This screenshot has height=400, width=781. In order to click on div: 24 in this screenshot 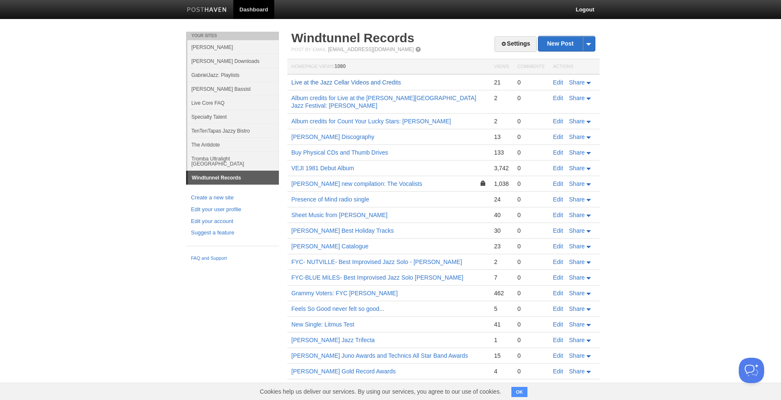, I will do `click(501, 199)`.